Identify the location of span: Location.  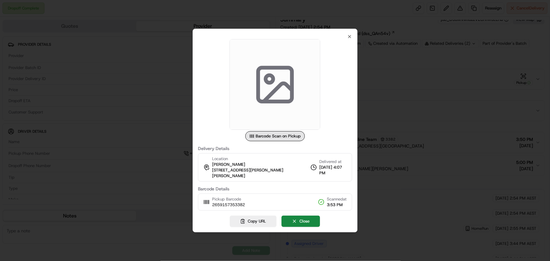
(220, 159).